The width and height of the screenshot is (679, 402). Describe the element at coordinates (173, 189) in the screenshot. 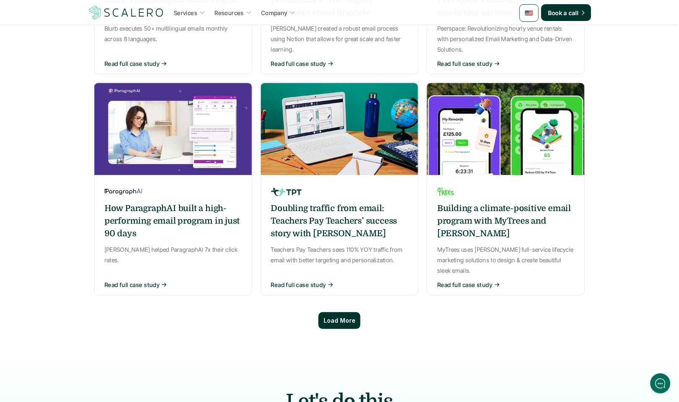

I see `a: A photo of a woman working on a laptop, alongside a screenshot of an app.How ParagraphAI built a ...` at that location.